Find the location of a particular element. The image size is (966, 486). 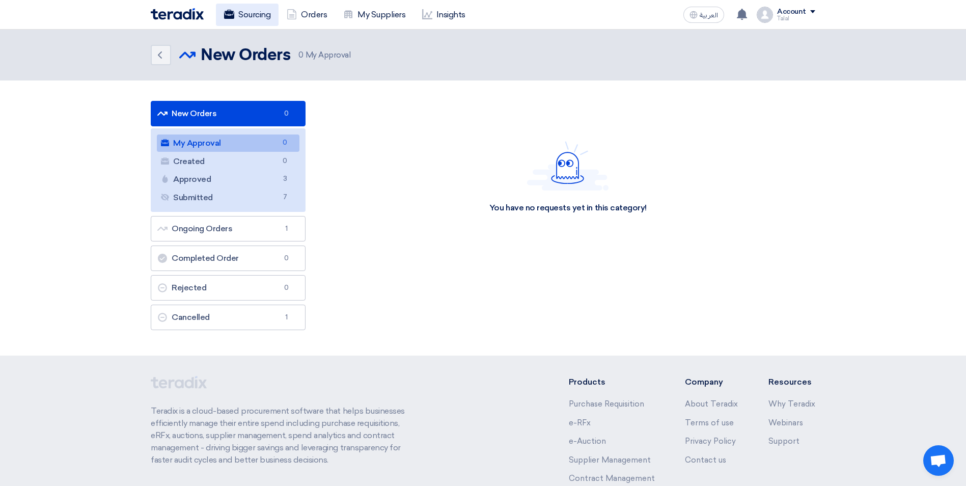

img: profile_test.png is located at coordinates (765, 15).